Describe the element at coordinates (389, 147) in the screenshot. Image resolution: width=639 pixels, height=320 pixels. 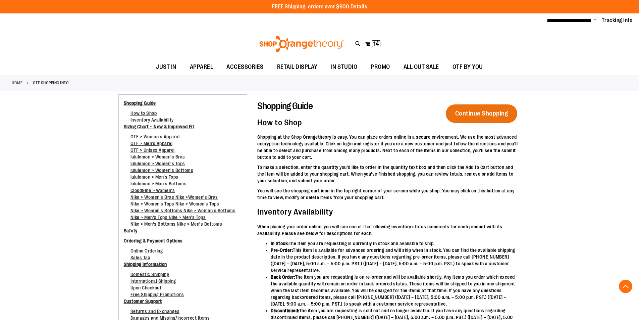
I see `p: Shopping at the Shop Orangetheory is easy. You can place orders online in a secure environment. W...` at that location.